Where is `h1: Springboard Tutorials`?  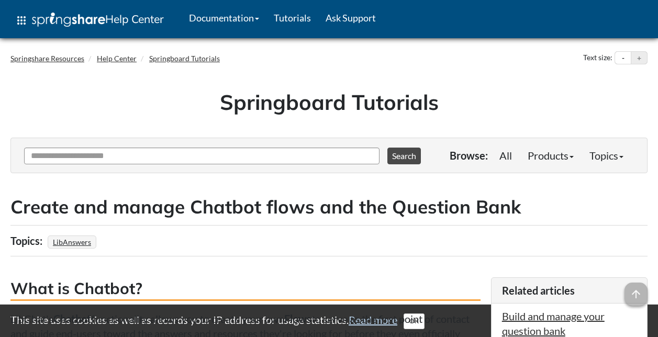
h1: Springboard Tutorials is located at coordinates (329, 102).